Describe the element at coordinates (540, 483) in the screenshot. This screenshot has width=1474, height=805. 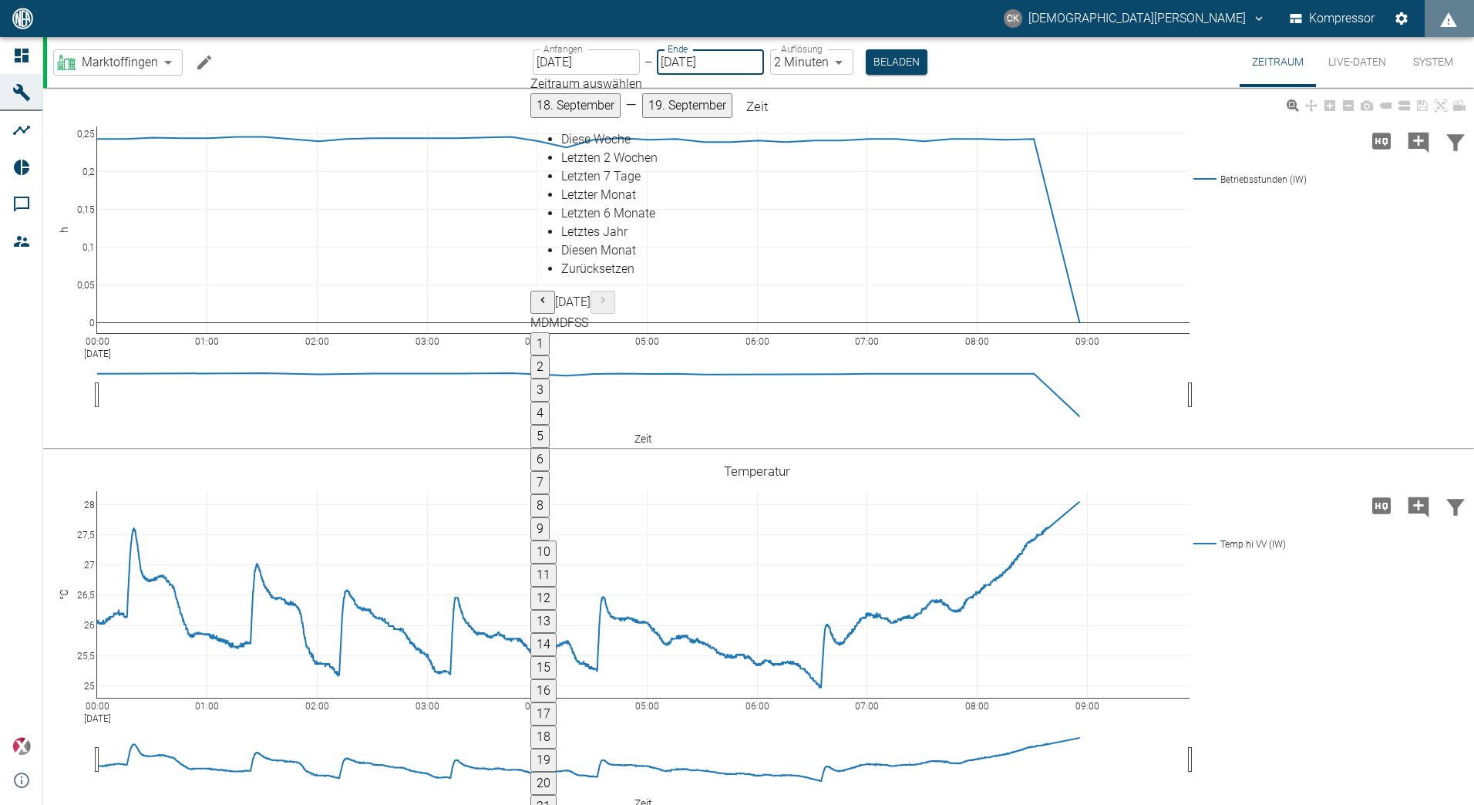
I see `button: 7` at that location.